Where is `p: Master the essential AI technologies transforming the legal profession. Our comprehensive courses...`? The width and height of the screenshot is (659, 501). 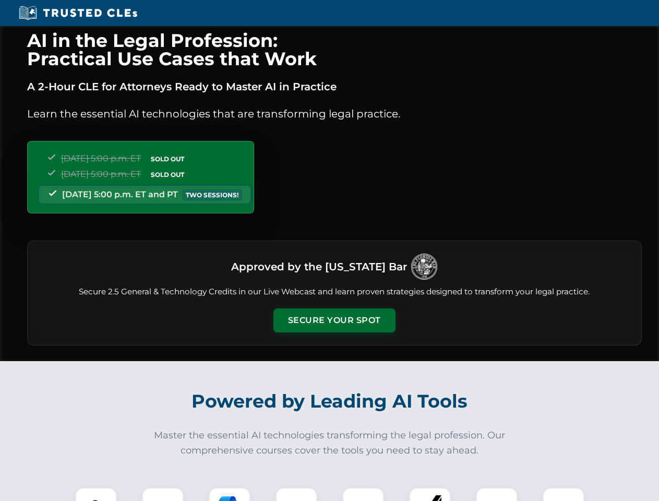
p: Master the essential AI technologies transforming the legal profession. Our comprehensive courses... is located at coordinates (330, 443).